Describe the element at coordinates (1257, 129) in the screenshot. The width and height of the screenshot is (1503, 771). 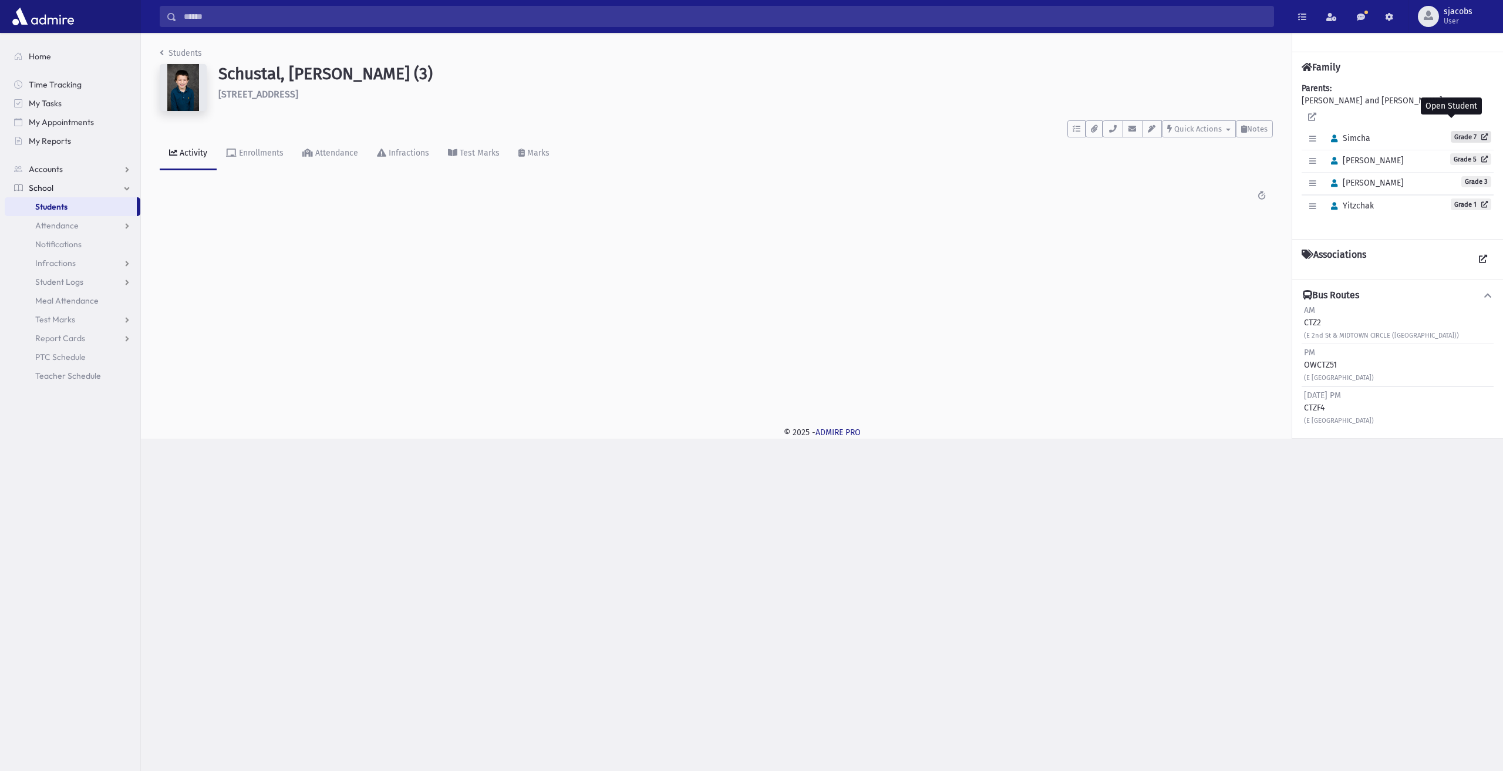
I see `span: Notes` at that location.